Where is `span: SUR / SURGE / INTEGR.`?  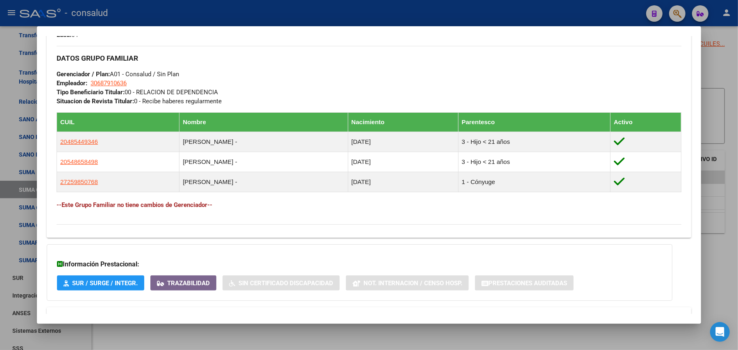 span: SUR / SURGE / INTEGR. is located at coordinates (105, 283).